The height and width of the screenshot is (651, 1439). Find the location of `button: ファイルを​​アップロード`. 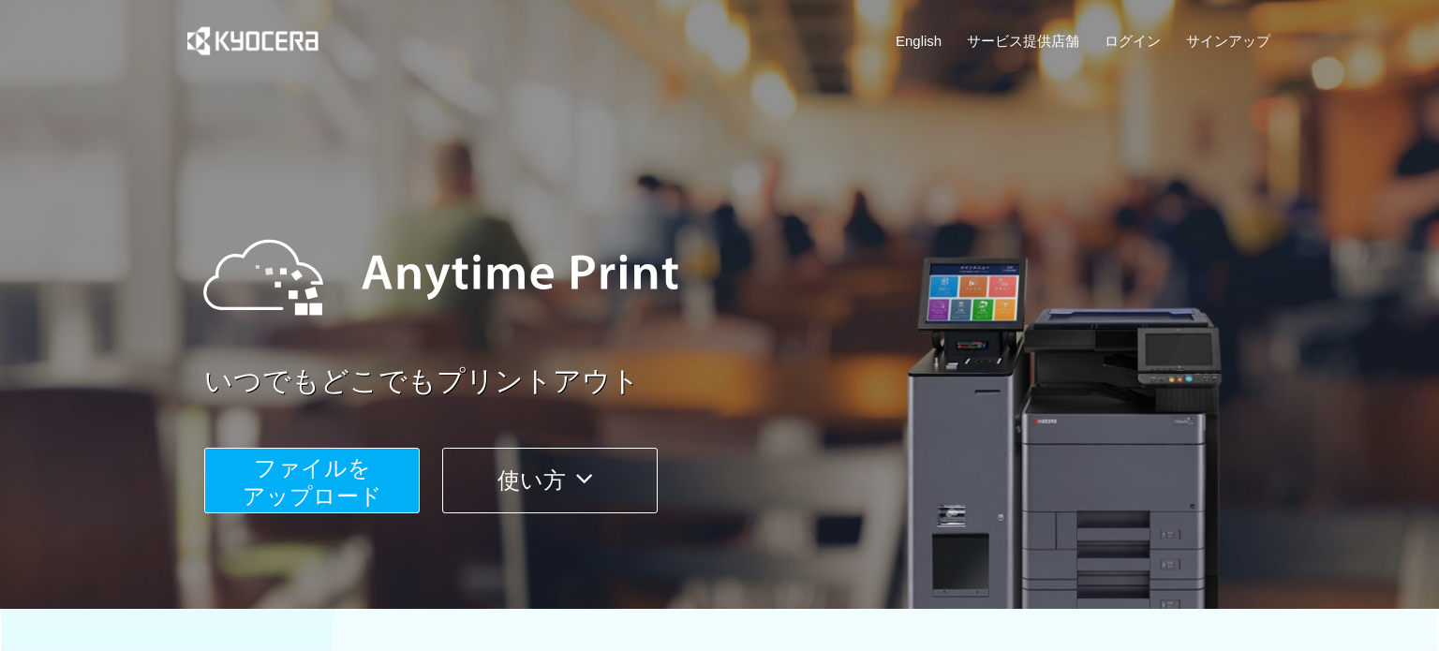

button: ファイルを​​アップロード is located at coordinates (312, 481).